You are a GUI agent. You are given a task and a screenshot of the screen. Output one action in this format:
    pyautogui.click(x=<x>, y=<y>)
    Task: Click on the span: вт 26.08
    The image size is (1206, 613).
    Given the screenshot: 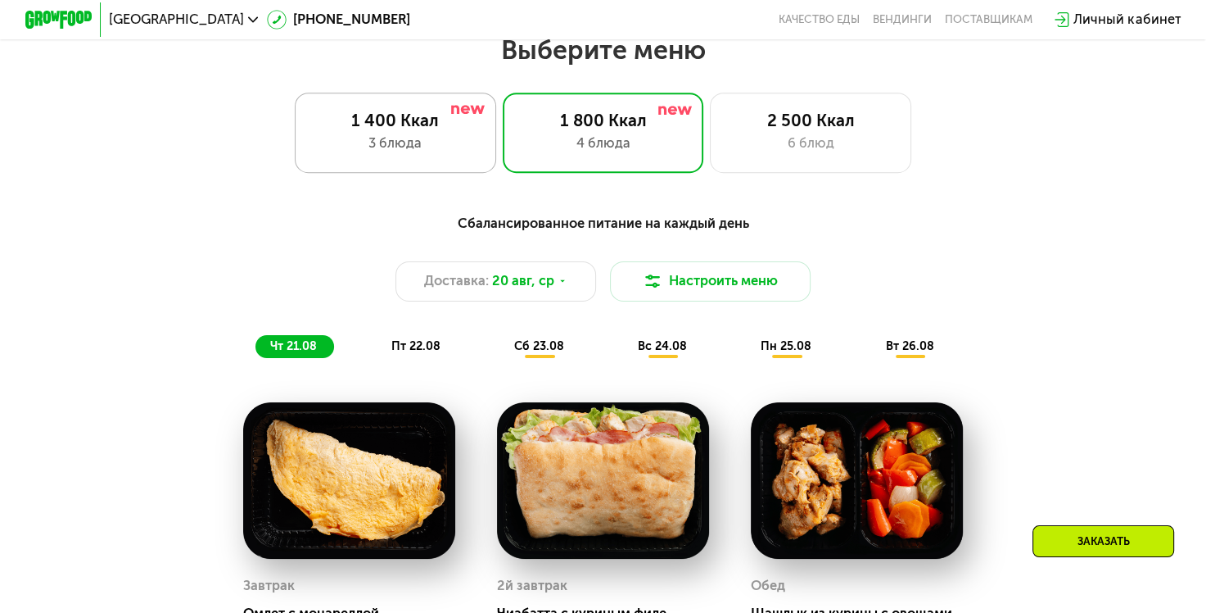 What is the action you would take?
    pyautogui.click(x=909, y=346)
    